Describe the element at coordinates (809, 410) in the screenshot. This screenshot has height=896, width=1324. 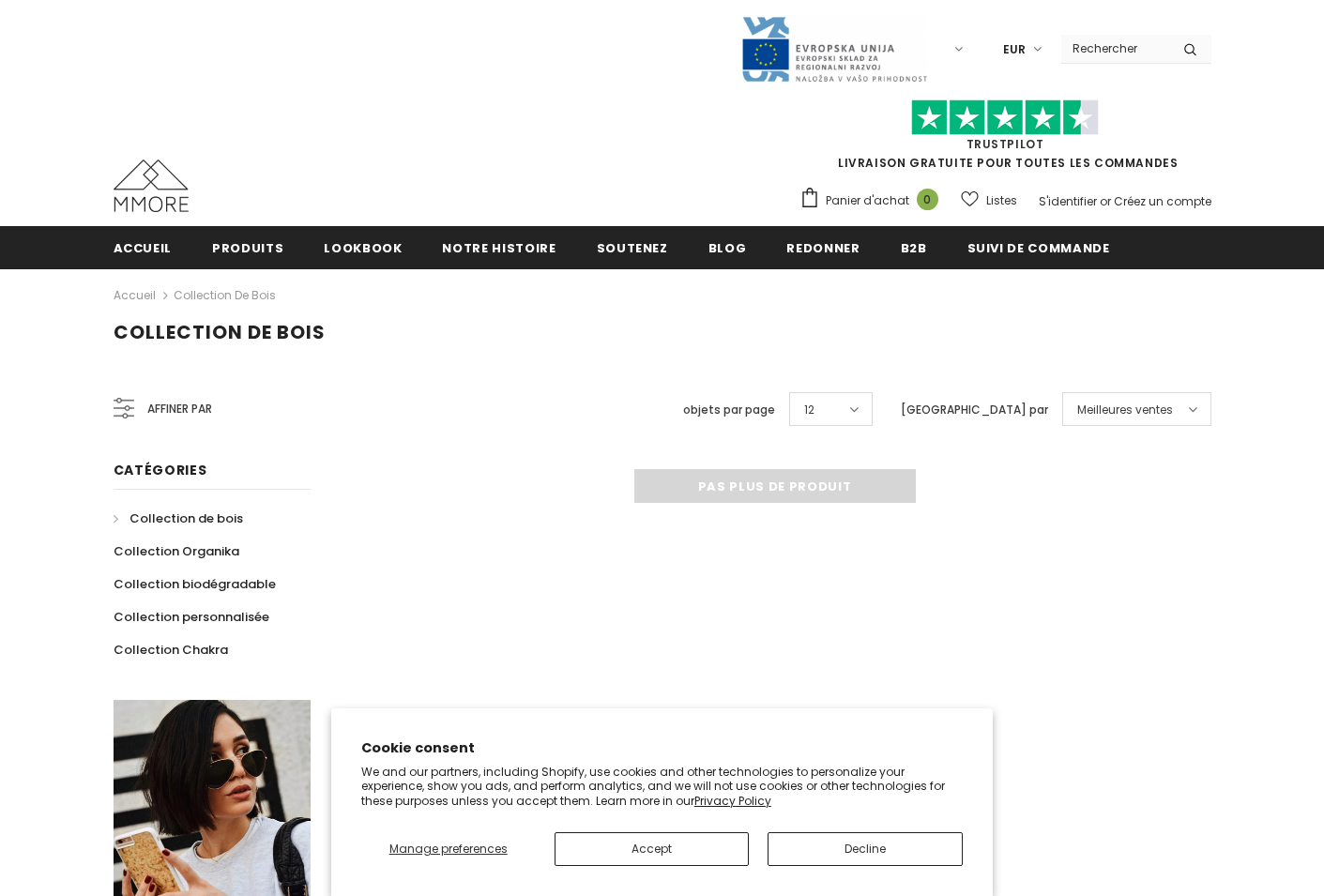
I see `span: 12` at that location.